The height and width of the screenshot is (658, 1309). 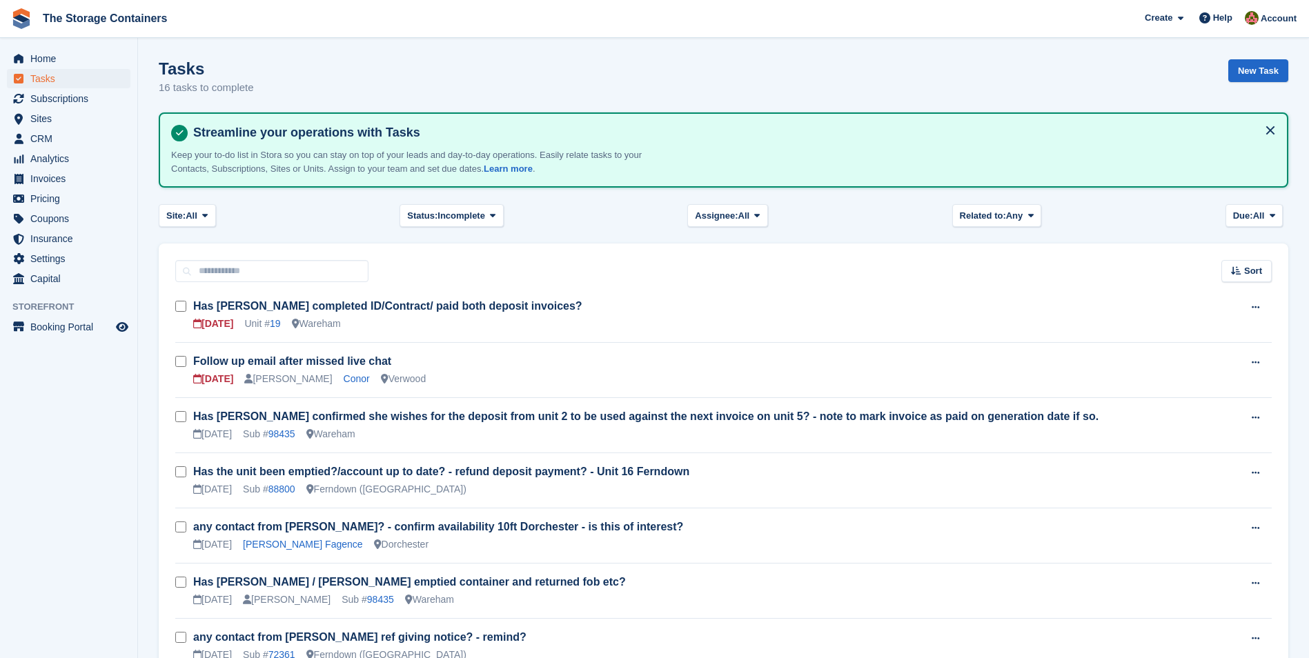 What do you see at coordinates (461, 216) in the screenshot?
I see `span: Incomplete` at bounding box center [461, 216].